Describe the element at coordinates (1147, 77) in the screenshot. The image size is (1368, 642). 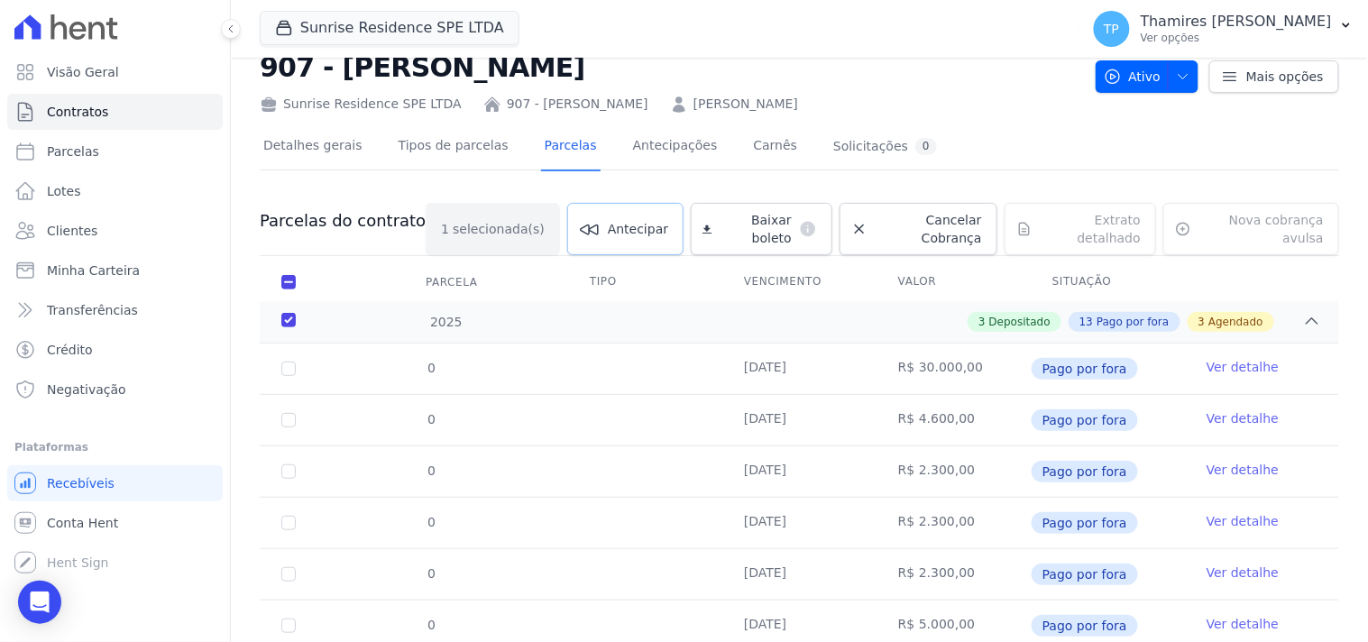
I see `button: Ativo` at that location.